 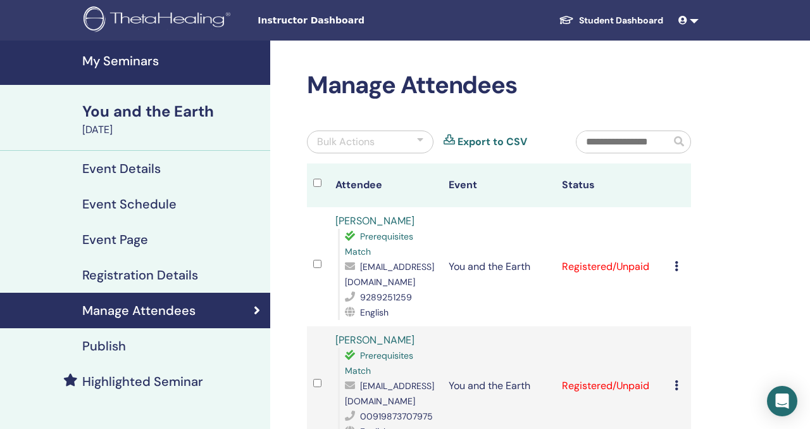 What do you see at coordinates (140, 275) in the screenshot?
I see `h4: Registration Details` at bounding box center [140, 275].